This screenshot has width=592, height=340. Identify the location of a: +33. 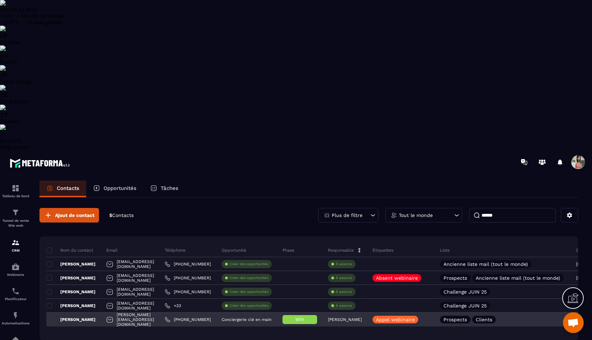
(173, 305).